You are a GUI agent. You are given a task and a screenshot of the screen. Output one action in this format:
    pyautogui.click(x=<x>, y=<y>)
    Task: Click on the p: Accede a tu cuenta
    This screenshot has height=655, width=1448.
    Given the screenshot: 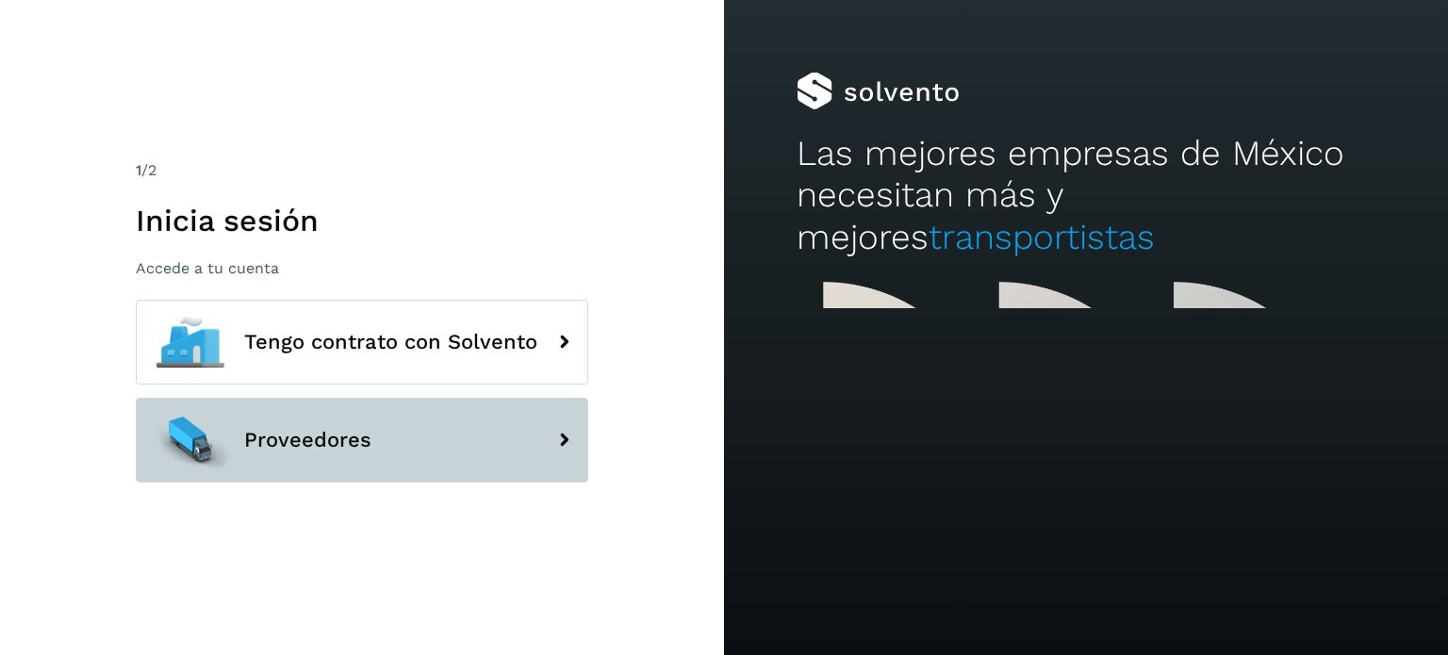 What is the action you would take?
    pyautogui.click(x=362, y=268)
    